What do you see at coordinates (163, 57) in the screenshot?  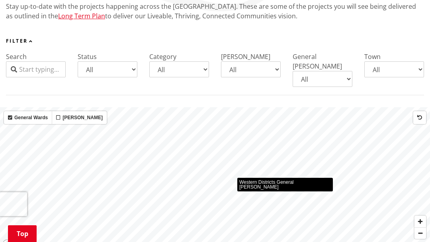 I see `label: Category` at bounding box center [163, 57].